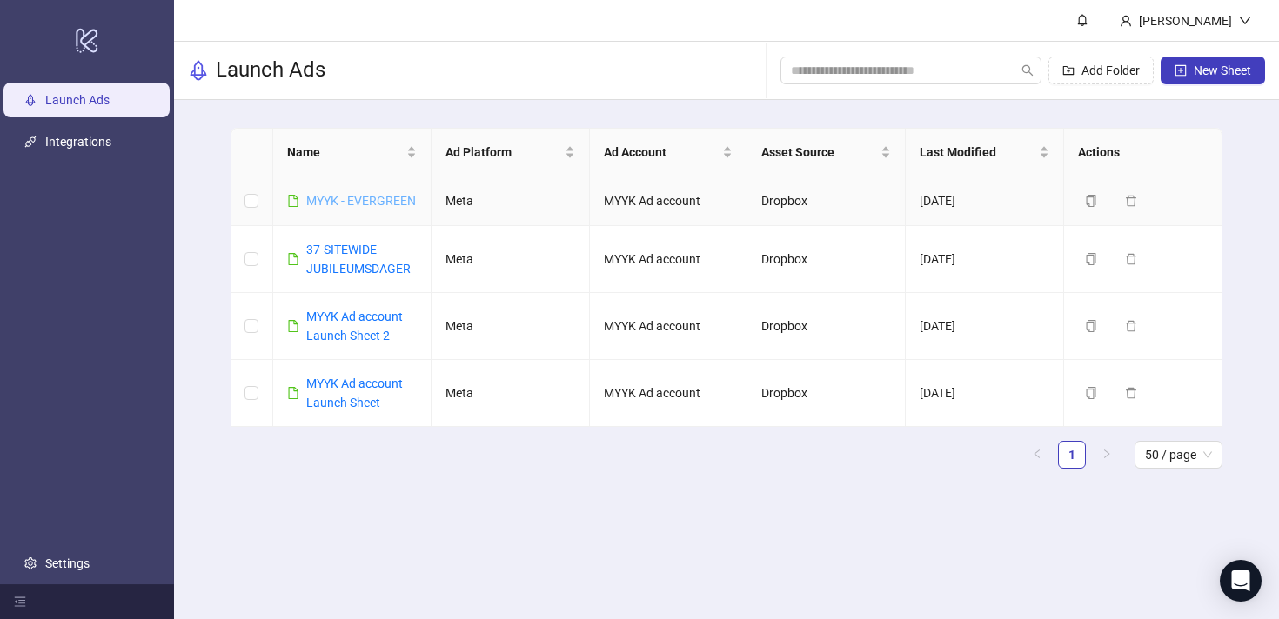 Image resolution: width=1279 pixels, height=619 pixels. I want to click on li: 1, so click(1072, 455).